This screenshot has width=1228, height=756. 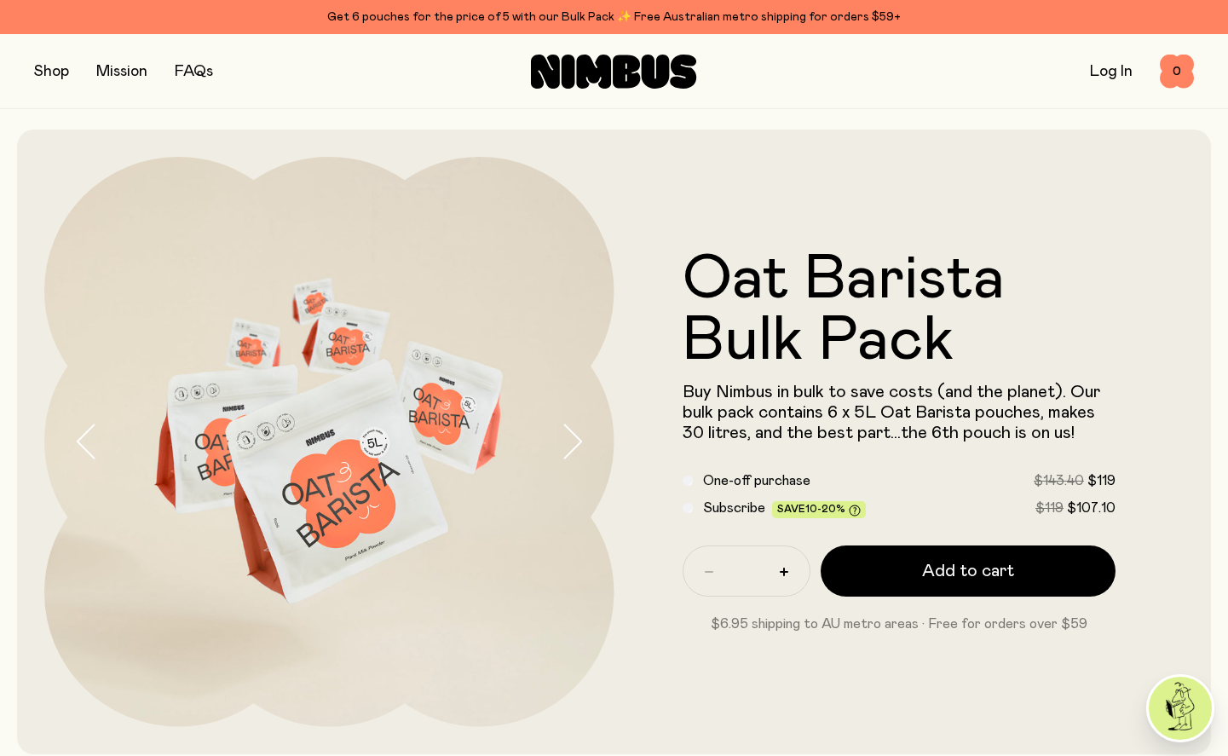 I want to click on button: Add to cart, so click(x=968, y=571).